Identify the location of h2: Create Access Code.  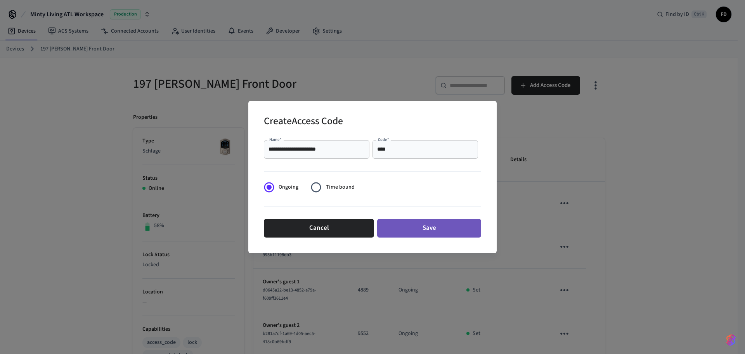
(304, 122).